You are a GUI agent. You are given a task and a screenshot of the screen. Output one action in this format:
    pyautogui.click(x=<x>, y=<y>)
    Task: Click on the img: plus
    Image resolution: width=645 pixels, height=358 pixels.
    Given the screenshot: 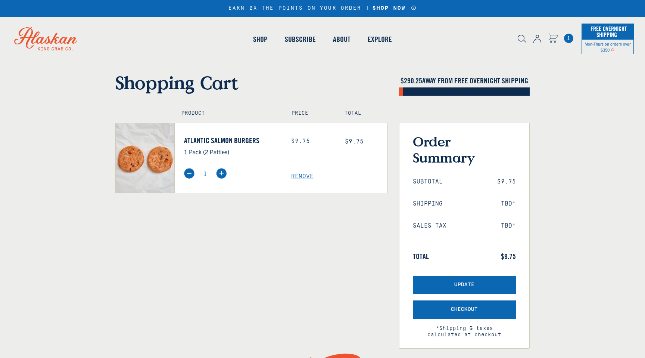 What is the action you would take?
    pyautogui.click(x=221, y=173)
    